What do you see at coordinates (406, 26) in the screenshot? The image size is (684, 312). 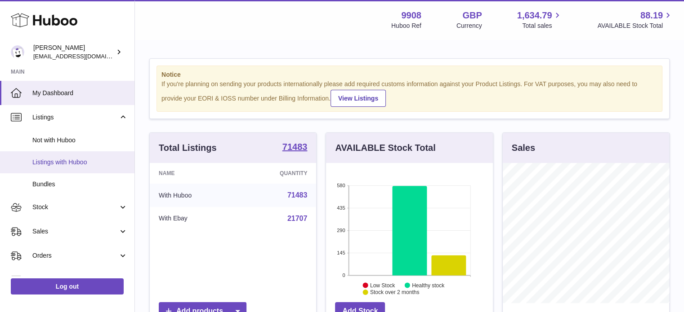 I see `div: Huboo Ref` at bounding box center [406, 26].